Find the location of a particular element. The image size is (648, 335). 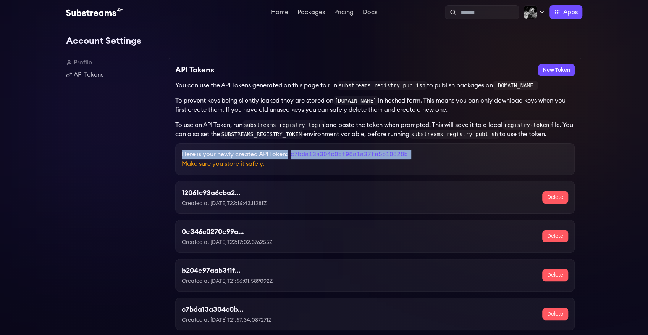

h1: Account Settings is located at coordinates (324, 41).